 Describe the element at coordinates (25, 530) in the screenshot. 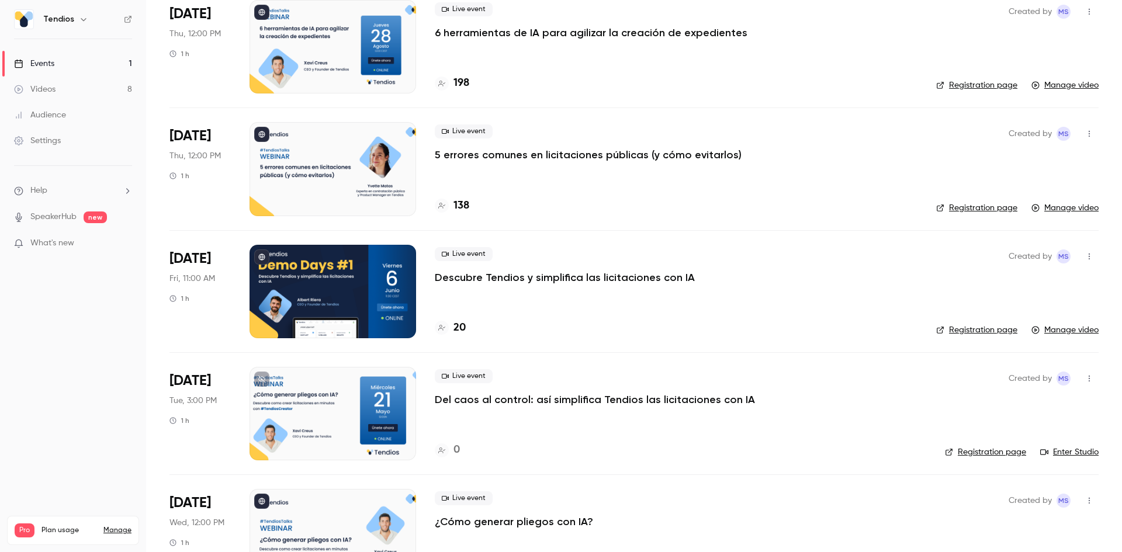

I see `span: Pro` at that location.